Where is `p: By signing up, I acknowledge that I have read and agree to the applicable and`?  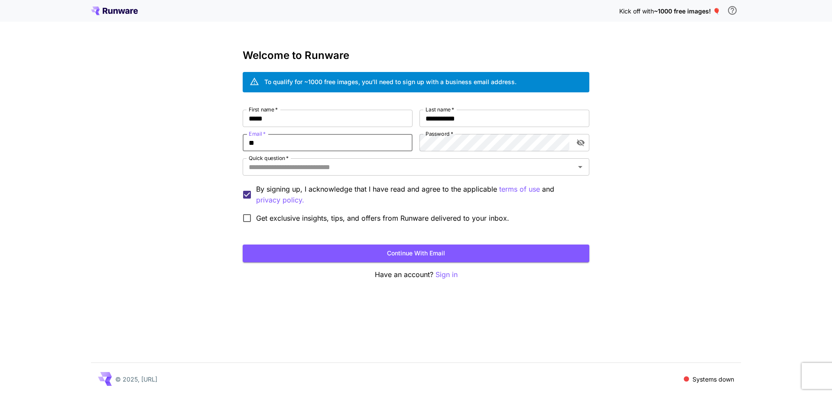 p: By signing up, I acknowledge that I have read and agree to the applicable and is located at coordinates (419, 195).